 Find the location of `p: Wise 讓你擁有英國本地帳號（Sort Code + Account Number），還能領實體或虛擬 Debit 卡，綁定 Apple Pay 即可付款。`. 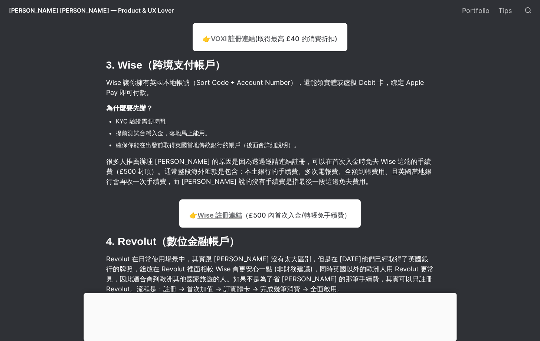

p: Wise 讓你擁有英國本地帳號（Sort Code + Account Number），還能領實體或虛擬 Debit 卡，綁定 Apple Pay 即可付款。 is located at coordinates (270, 88).